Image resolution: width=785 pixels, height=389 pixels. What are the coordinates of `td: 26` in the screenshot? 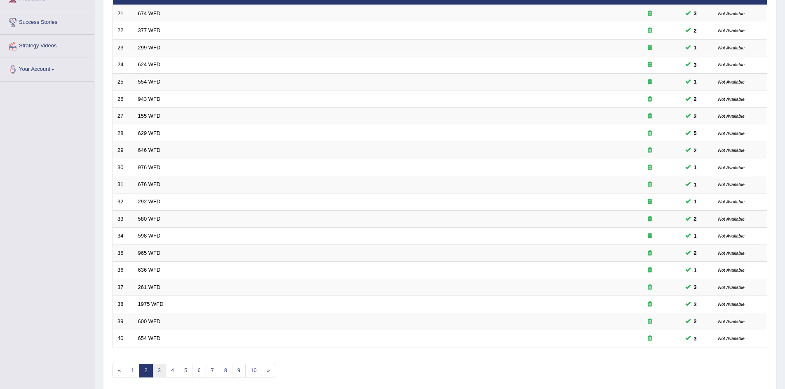 It's located at (123, 99).